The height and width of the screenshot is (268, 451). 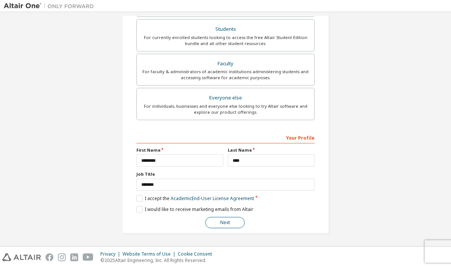 I want to click on div: Website Terms of Use, so click(x=150, y=254).